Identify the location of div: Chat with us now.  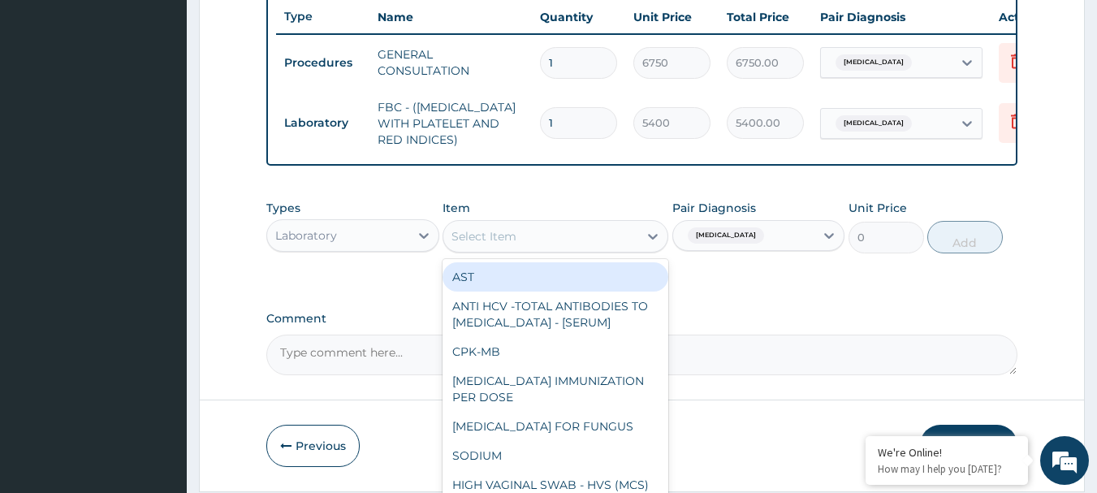
(179, 101).